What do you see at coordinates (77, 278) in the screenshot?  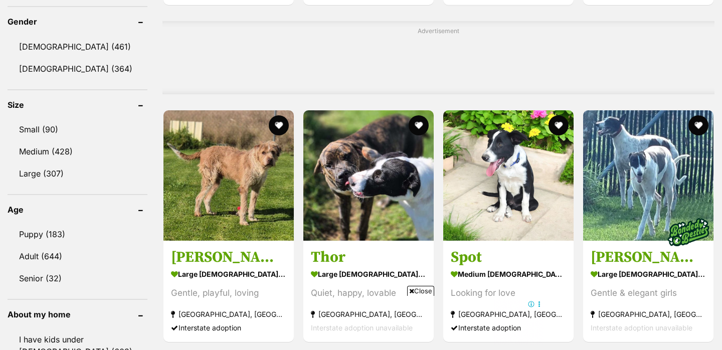 I see `a: Senior (32)` at bounding box center [77, 278].